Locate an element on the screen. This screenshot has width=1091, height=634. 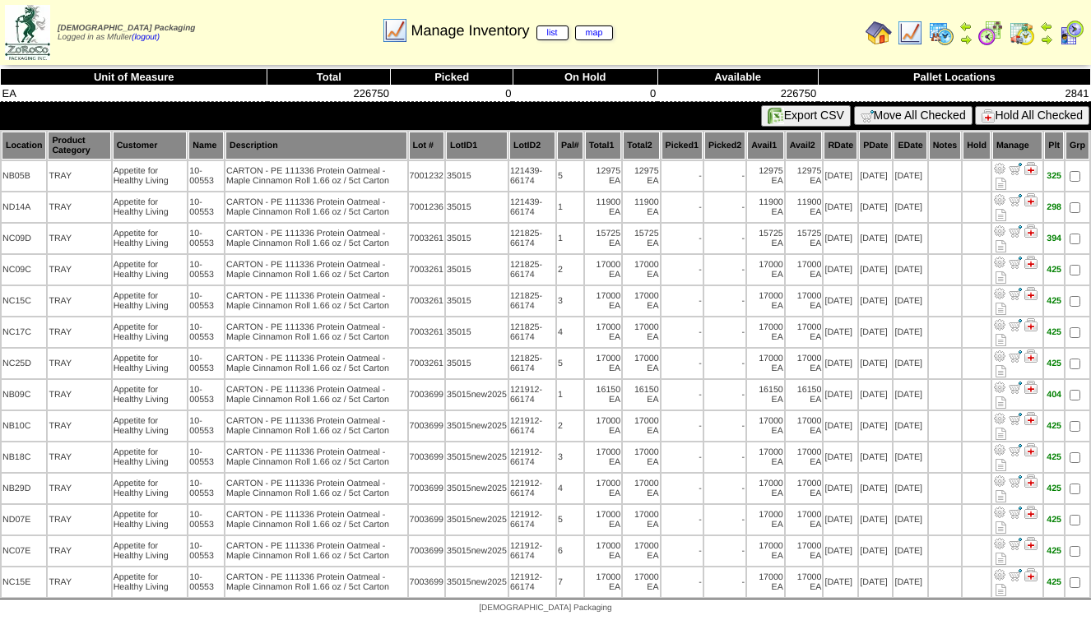
th: Avail2 is located at coordinates (803, 146).